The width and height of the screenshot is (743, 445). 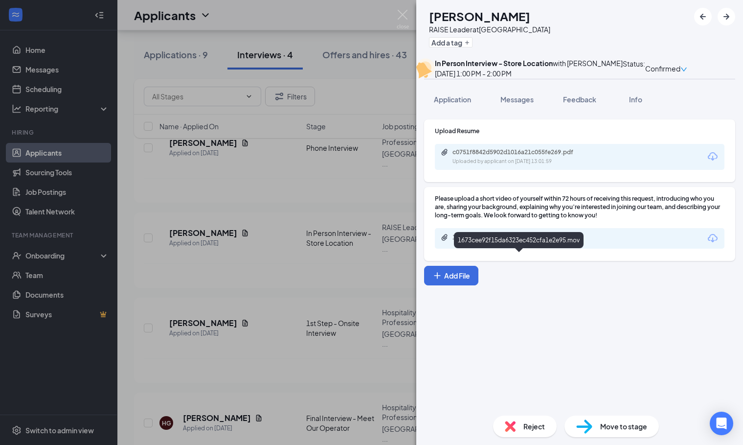 What do you see at coordinates (703, 17) in the screenshot?
I see `button: ArrowLeftNew` at bounding box center [703, 17].